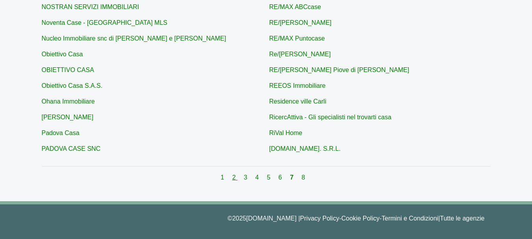 This screenshot has height=239, width=532. Describe the element at coordinates (246, 177) in the screenshot. I see `a: 3` at that location.